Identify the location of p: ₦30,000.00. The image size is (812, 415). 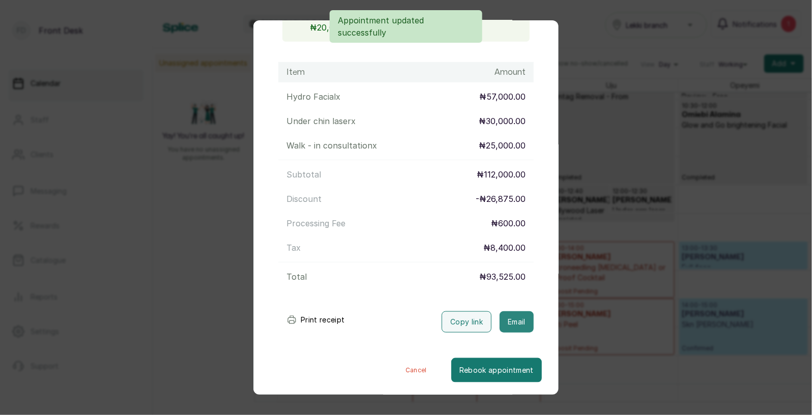
(502, 121).